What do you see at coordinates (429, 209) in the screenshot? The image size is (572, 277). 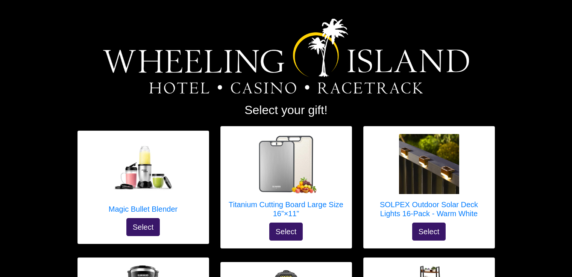 I see `h5: SOLPEX Outdoor Solar Deck Lights 16-Pack - Warm White` at bounding box center [429, 209].